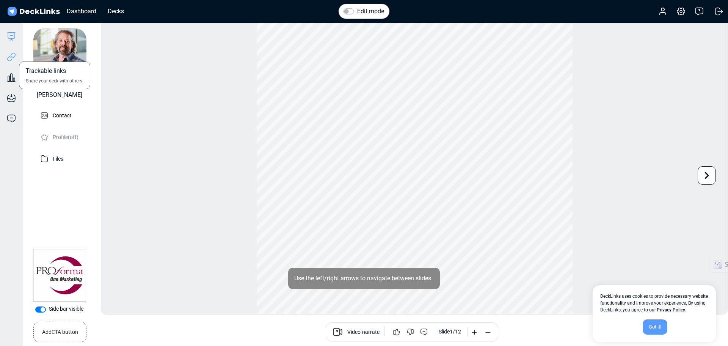 The image size is (728, 346). What do you see at coordinates (655, 327) in the screenshot?
I see `div: Got it!` at bounding box center [655, 327].